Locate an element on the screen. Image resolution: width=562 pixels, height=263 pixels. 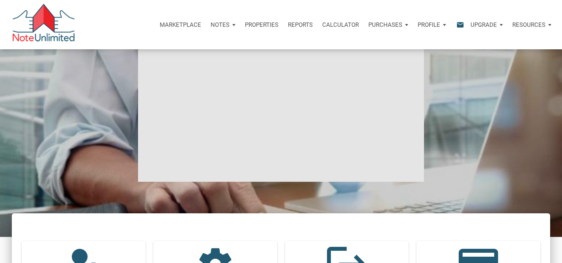
button: Resources is located at coordinates (532, 25).